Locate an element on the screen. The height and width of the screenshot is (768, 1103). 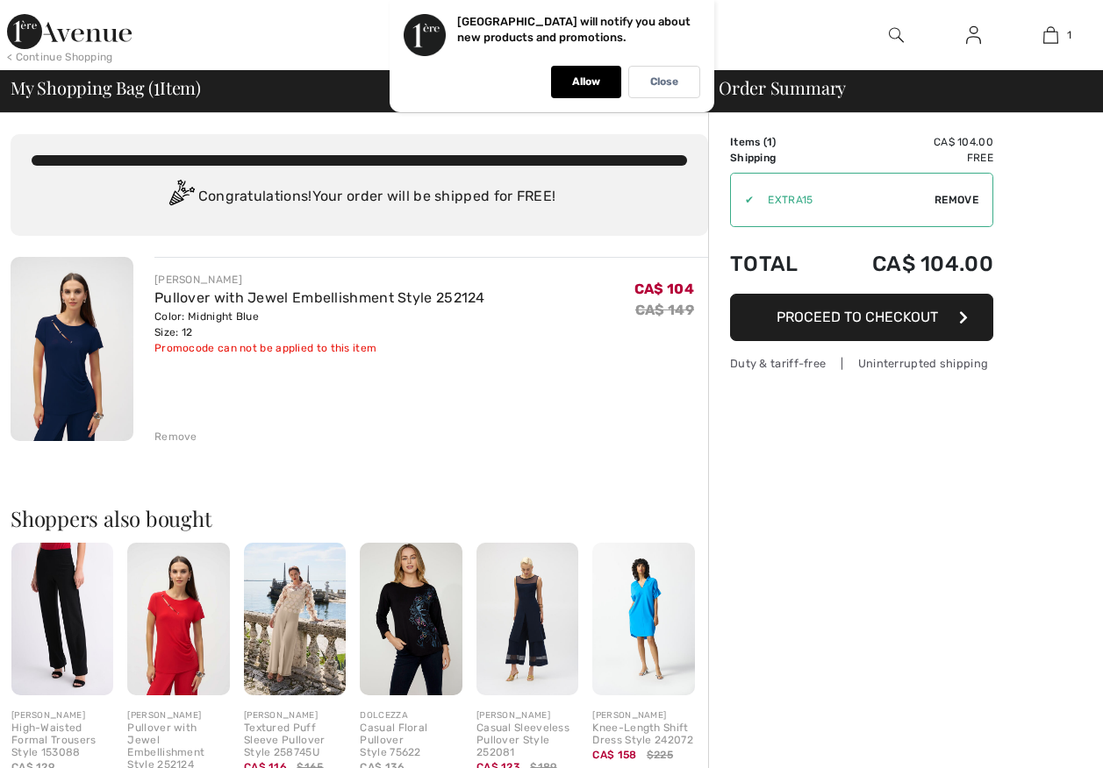
div: Knee-Length Shift Dress Style 242072 is located at coordinates (643, 735).